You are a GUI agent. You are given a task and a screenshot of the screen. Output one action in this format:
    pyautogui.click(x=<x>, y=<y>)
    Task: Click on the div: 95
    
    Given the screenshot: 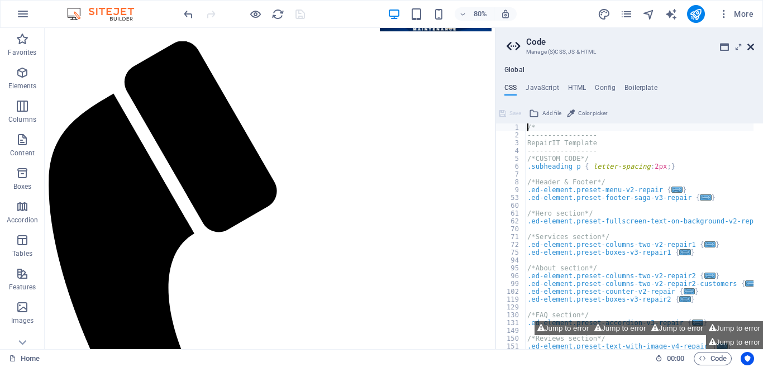 What is the action you would take?
    pyautogui.click(x=511, y=268)
    